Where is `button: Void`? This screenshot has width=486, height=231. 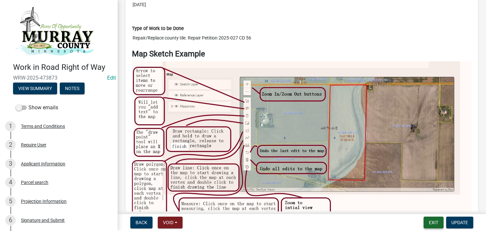 button: Void is located at coordinates (170, 223).